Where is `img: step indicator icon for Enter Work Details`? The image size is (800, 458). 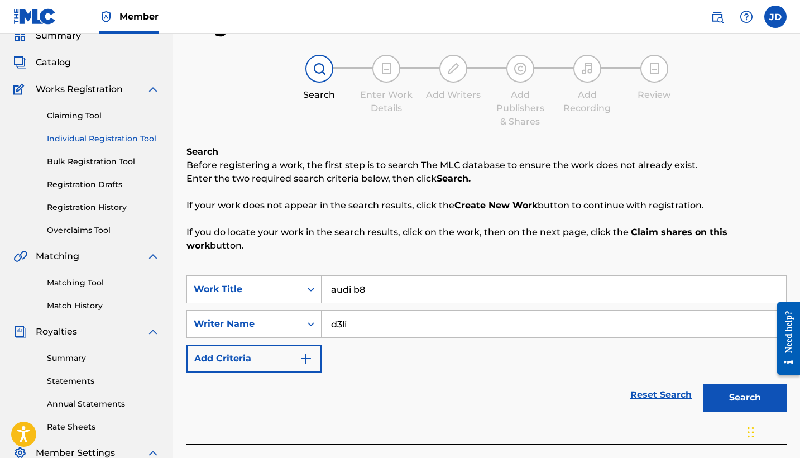
img: step indicator icon for Enter Work Details is located at coordinates (386, 69).